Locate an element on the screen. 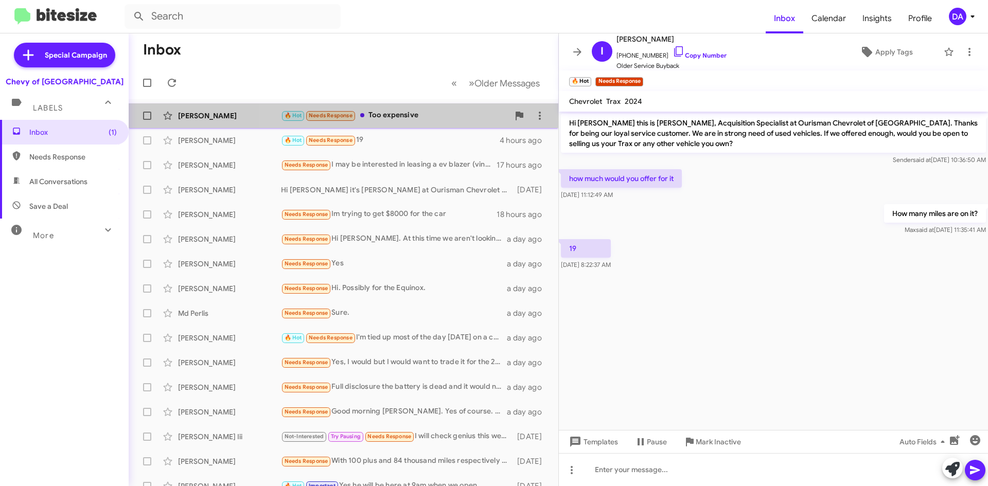 The width and height of the screenshot is (988, 486). span: Auto Fields is located at coordinates (924, 442).